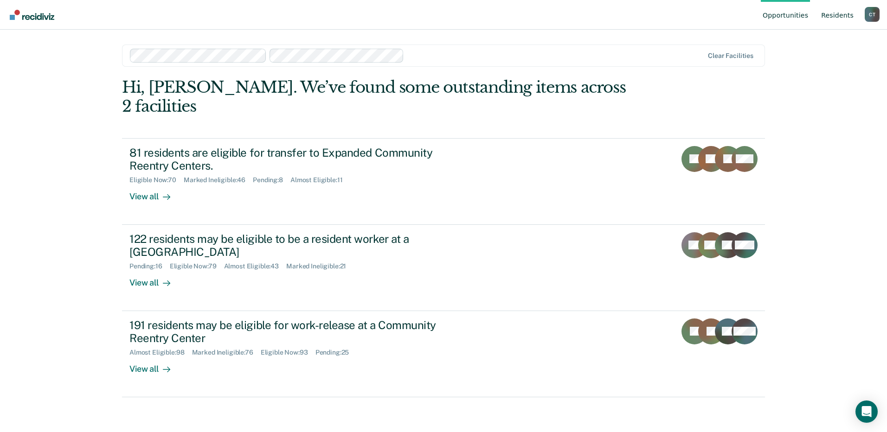 This screenshot has height=432, width=887. I want to click on img: Recidiviz, so click(32, 15).